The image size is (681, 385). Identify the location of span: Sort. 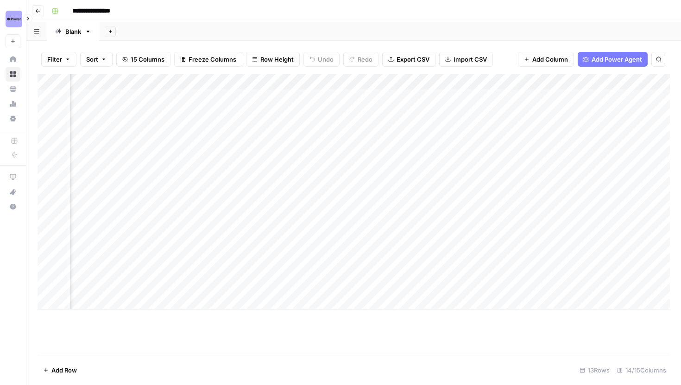
(92, 59).